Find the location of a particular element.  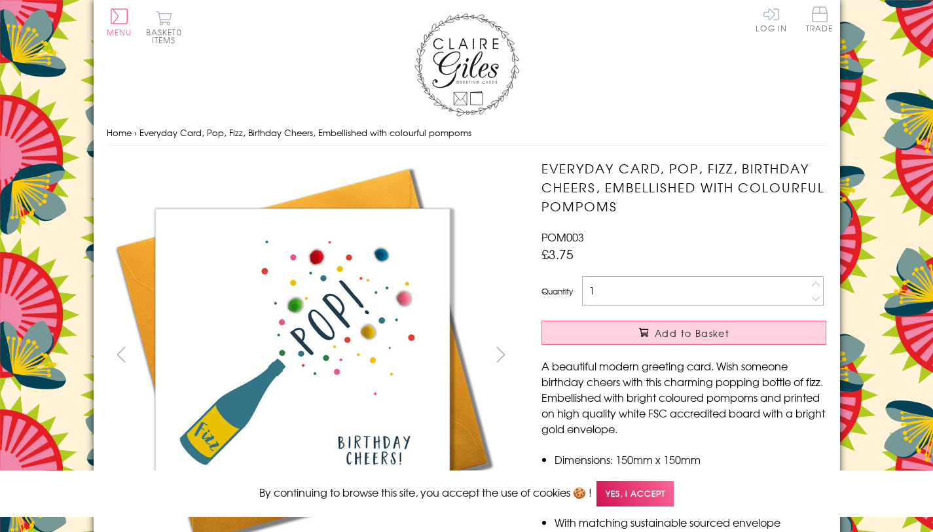

button: prev is located at coordinates (121, 354).